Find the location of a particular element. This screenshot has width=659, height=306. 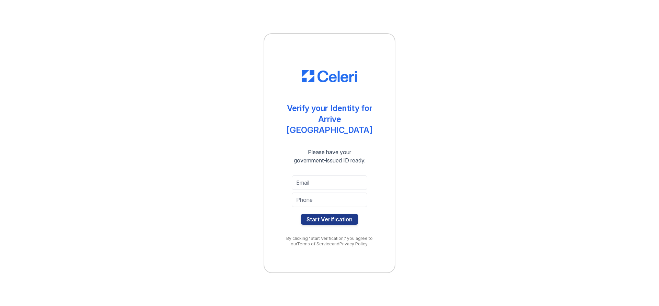

input: Phone is located at coordinates (329, 200).